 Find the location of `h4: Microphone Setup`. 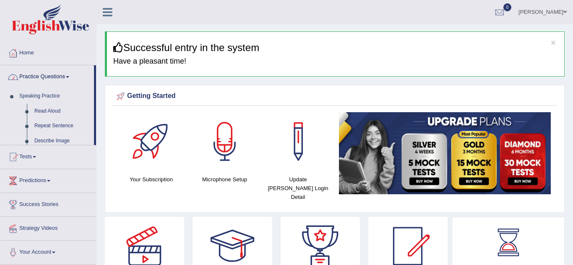

h4: Microphone Setup is located at coordinates (224, 179).